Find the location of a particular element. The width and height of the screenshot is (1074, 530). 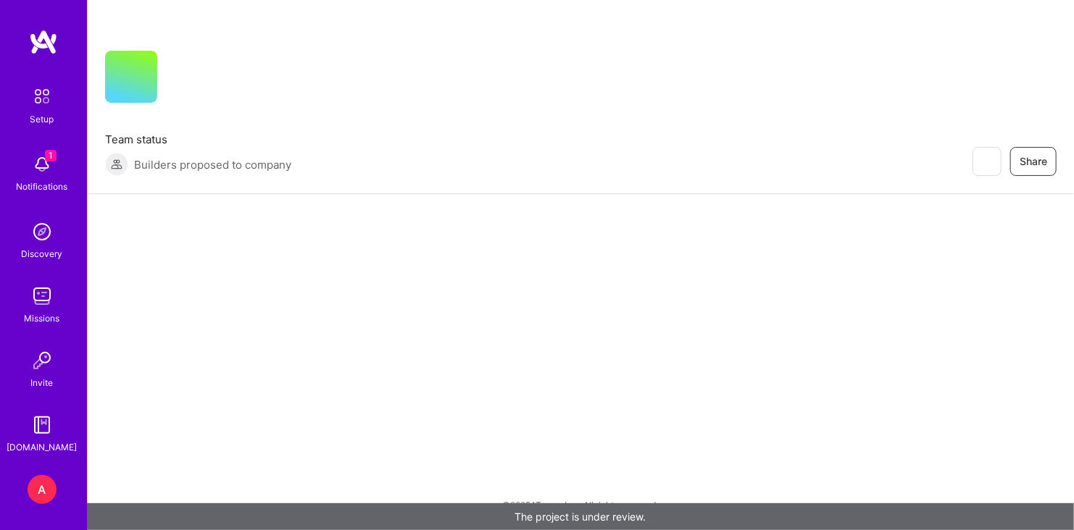

div: A is located at coordinates (42, 490).